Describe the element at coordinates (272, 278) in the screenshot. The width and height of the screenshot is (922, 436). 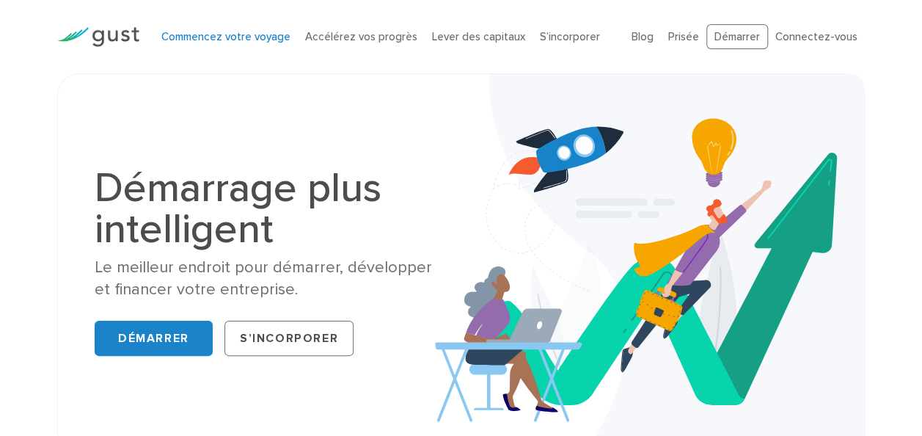
I see `div: Le meilleur endroit pour démarrer, développer et financer votre entreprise.` at that location.